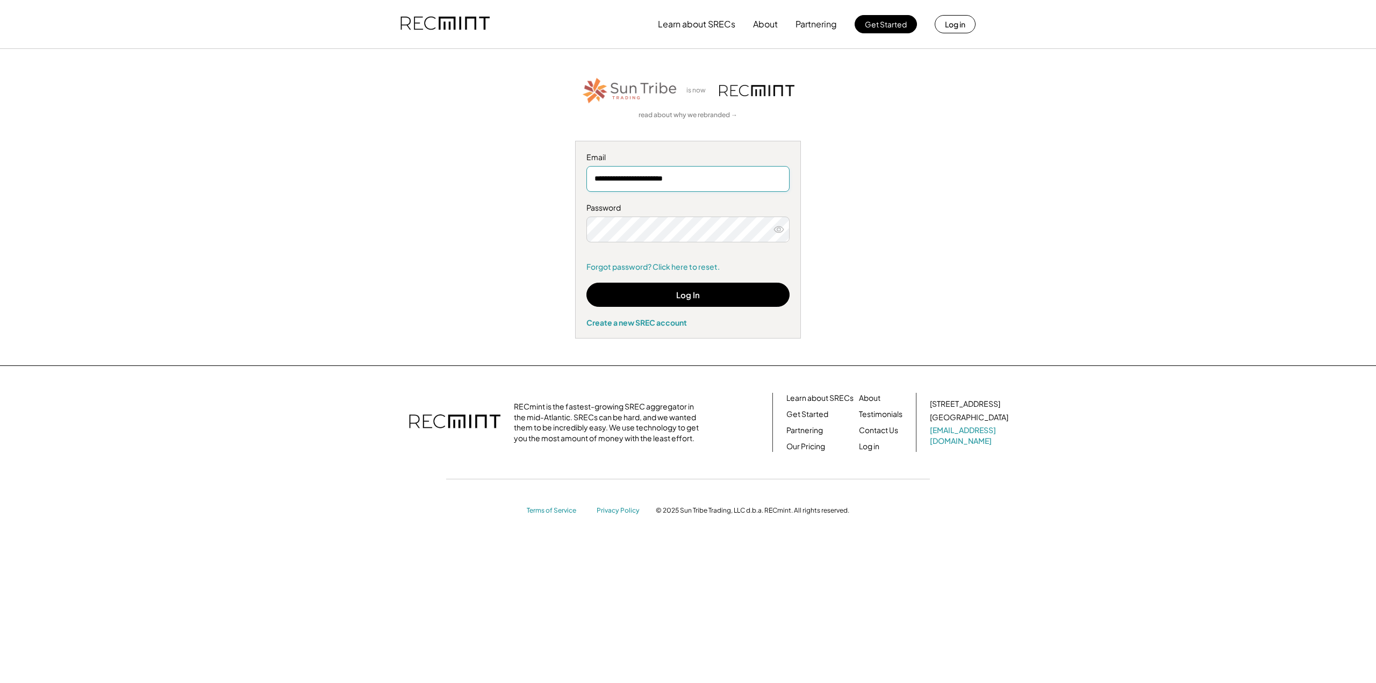 This screenshot has width=1376, height=683. What do you see at coordinates (556, 511) in the screenshot?
I see `a: Terms of Service` at bounding box center [556, 511].